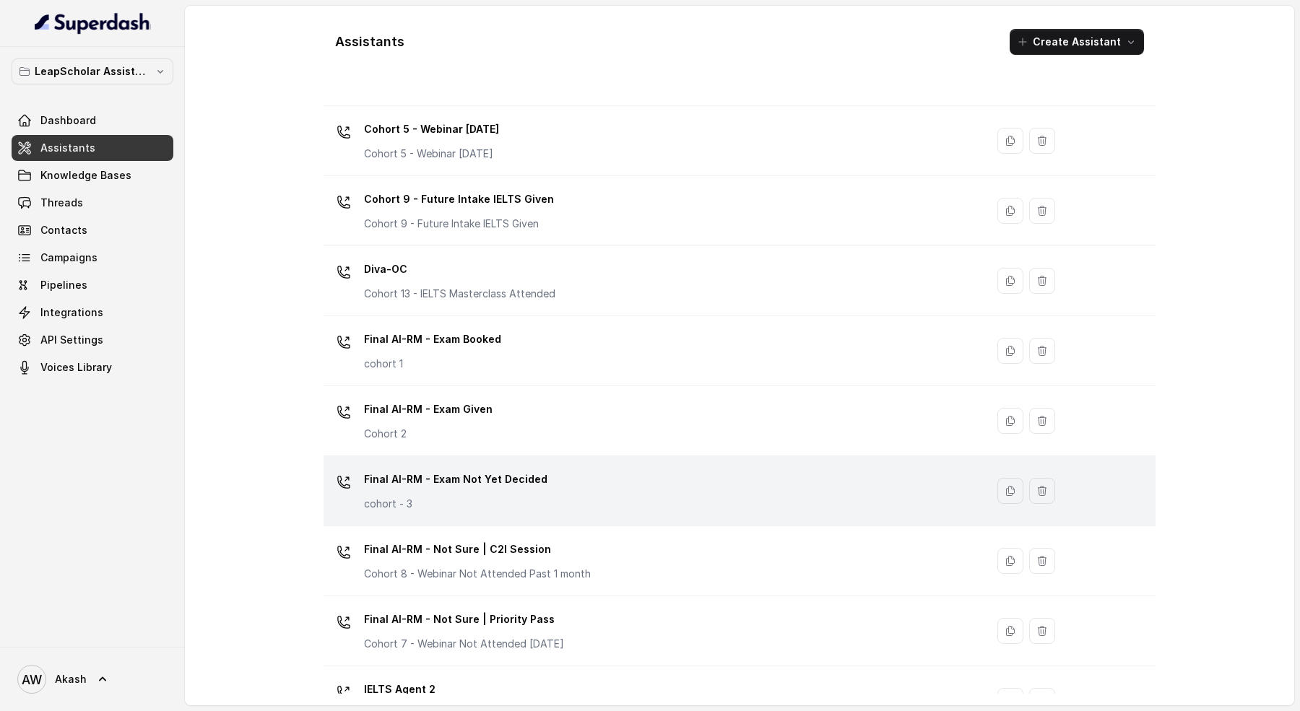  I want to click on a: Campaigns, so click(92, 258).